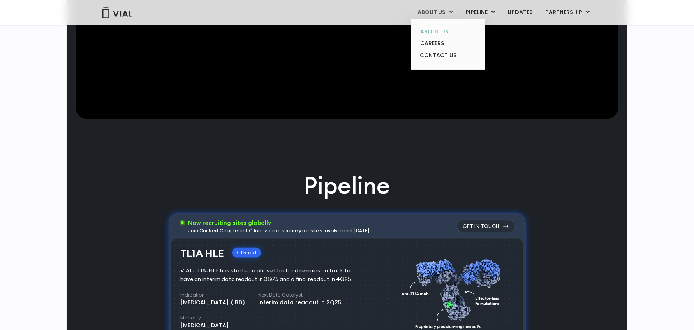 The width and height of the screenshot is (694, 330). Describe the element at coordinates (117, 12) in the screenshot. I see `img: Vial Logo` at that location.